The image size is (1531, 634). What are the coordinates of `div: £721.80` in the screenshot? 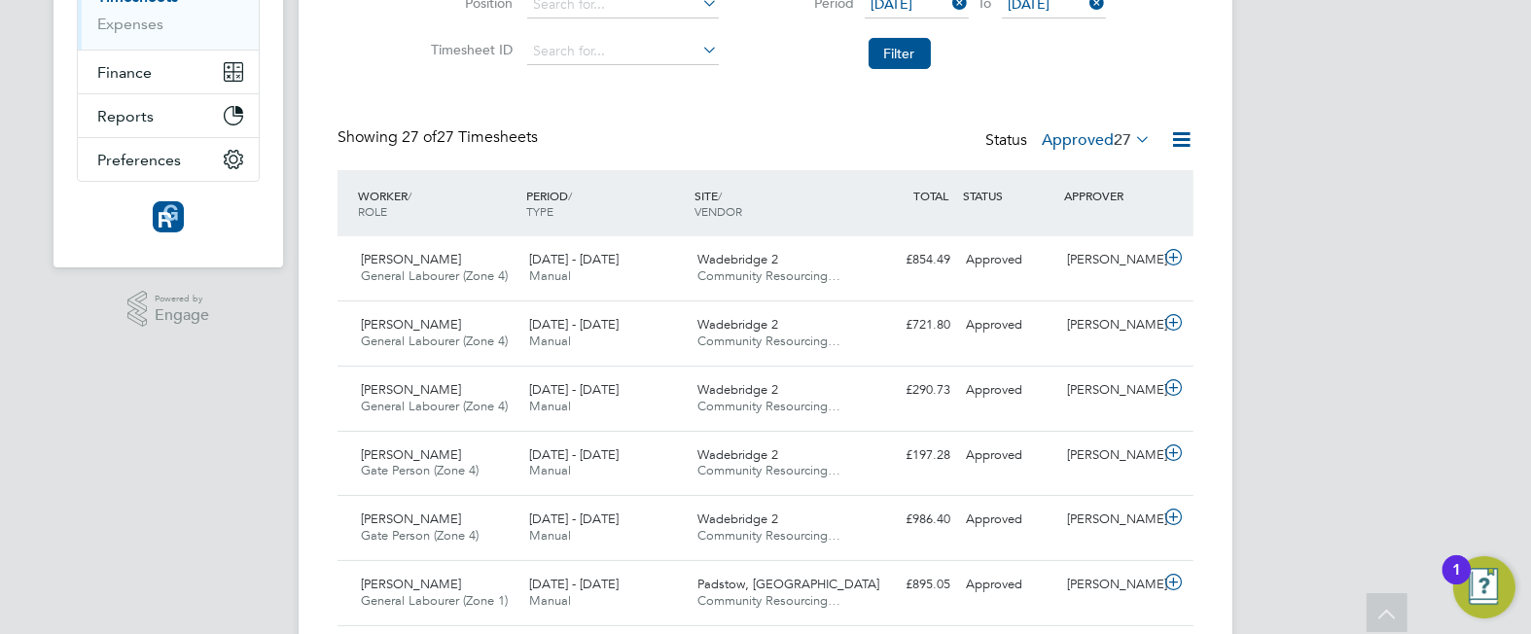 It's located at (907, 325).